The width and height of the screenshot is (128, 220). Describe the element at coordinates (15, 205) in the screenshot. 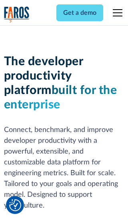

I see `img: Revisit consent button` at that location.